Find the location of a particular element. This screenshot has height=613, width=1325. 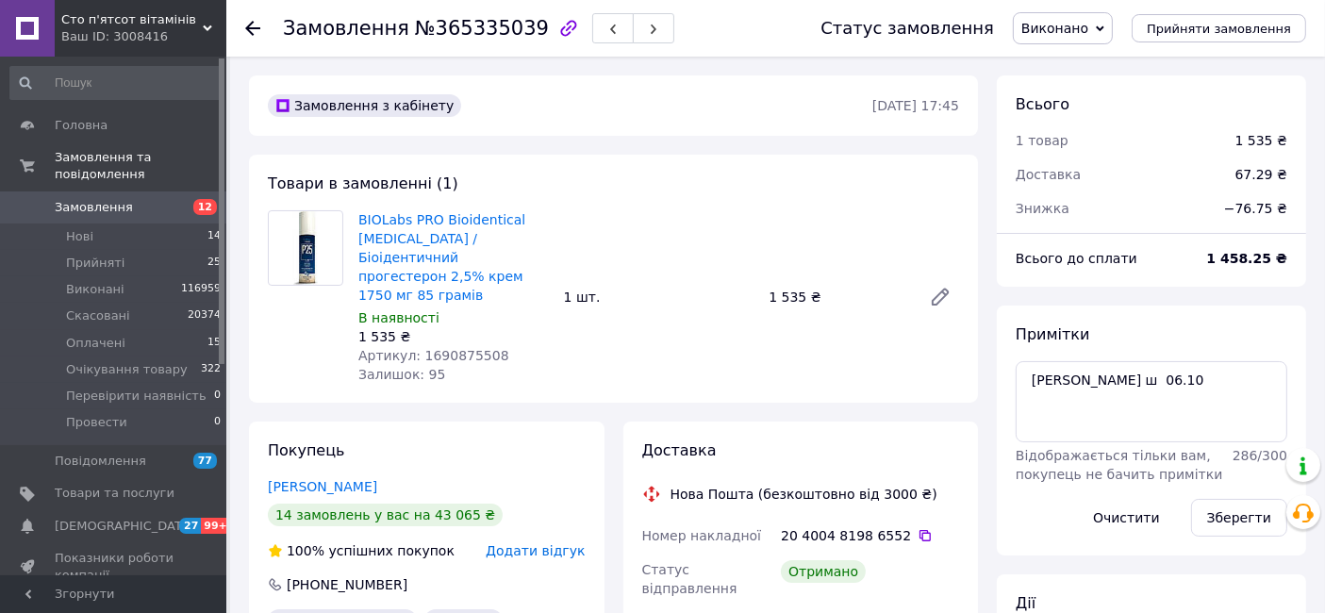

div: 1 шт. is located at coordinates (659, 297).